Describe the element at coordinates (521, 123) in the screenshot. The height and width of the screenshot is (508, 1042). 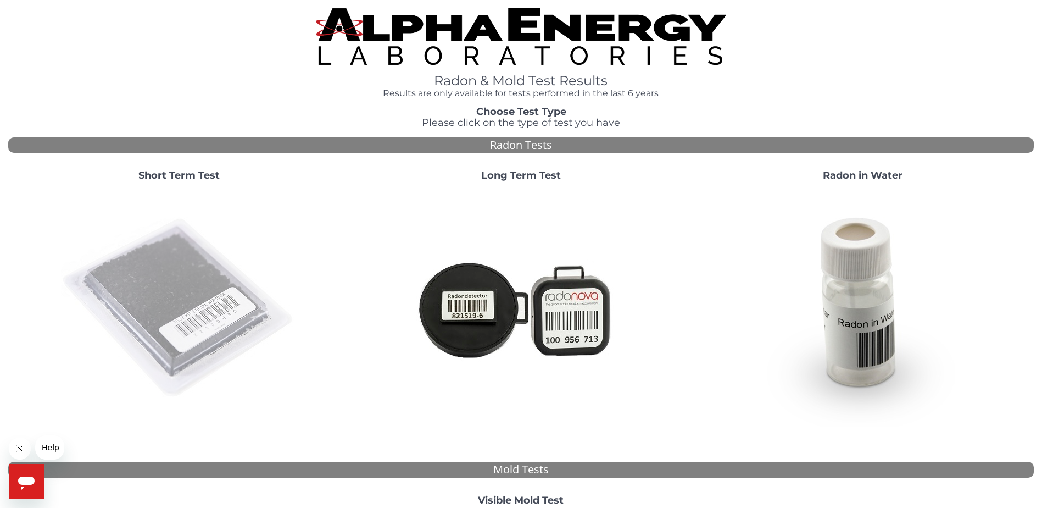
I see `span: Please click on the type of test you have` at that location.